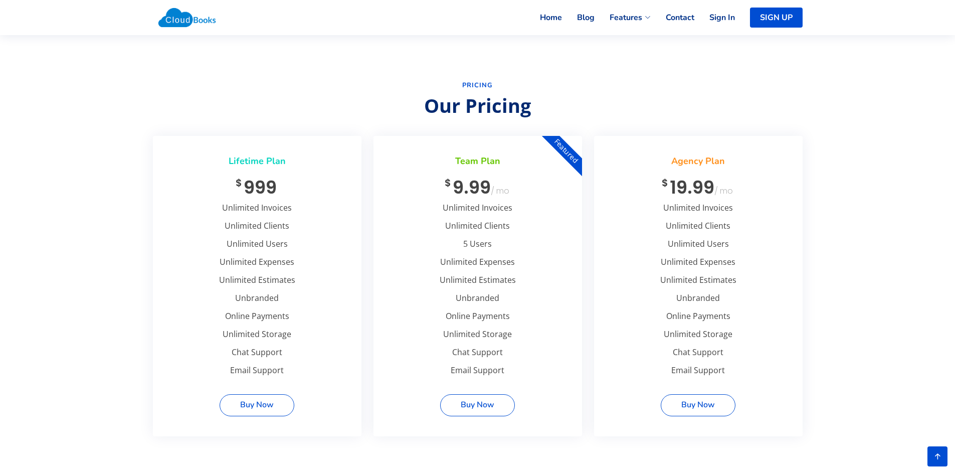 This screenshot has height=474, width=955. What do you see at coordinates (623, 18) in the screenshot?
I see `a: Features` at bounding box center [623, 18].